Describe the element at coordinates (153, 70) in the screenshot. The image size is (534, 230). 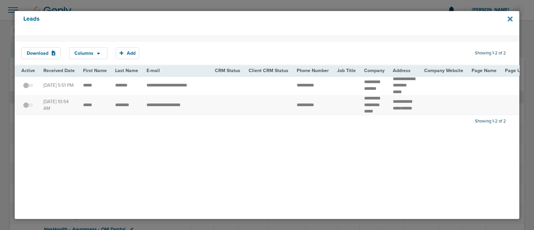
I see `span: E-mail` at that location.